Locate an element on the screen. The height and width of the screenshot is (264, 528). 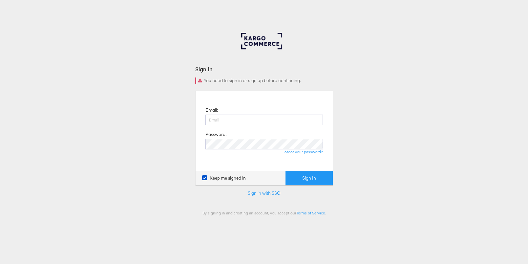
div: By signing in and creating an account, you accept our . is located at coordinates (264, 212).